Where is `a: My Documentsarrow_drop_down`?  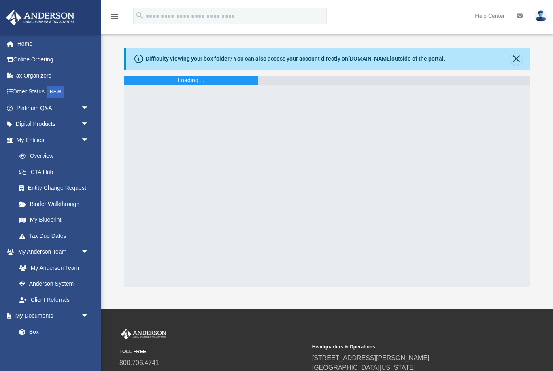 a: My Documentsarrow_drop_down is located at coordinates (51, 316).